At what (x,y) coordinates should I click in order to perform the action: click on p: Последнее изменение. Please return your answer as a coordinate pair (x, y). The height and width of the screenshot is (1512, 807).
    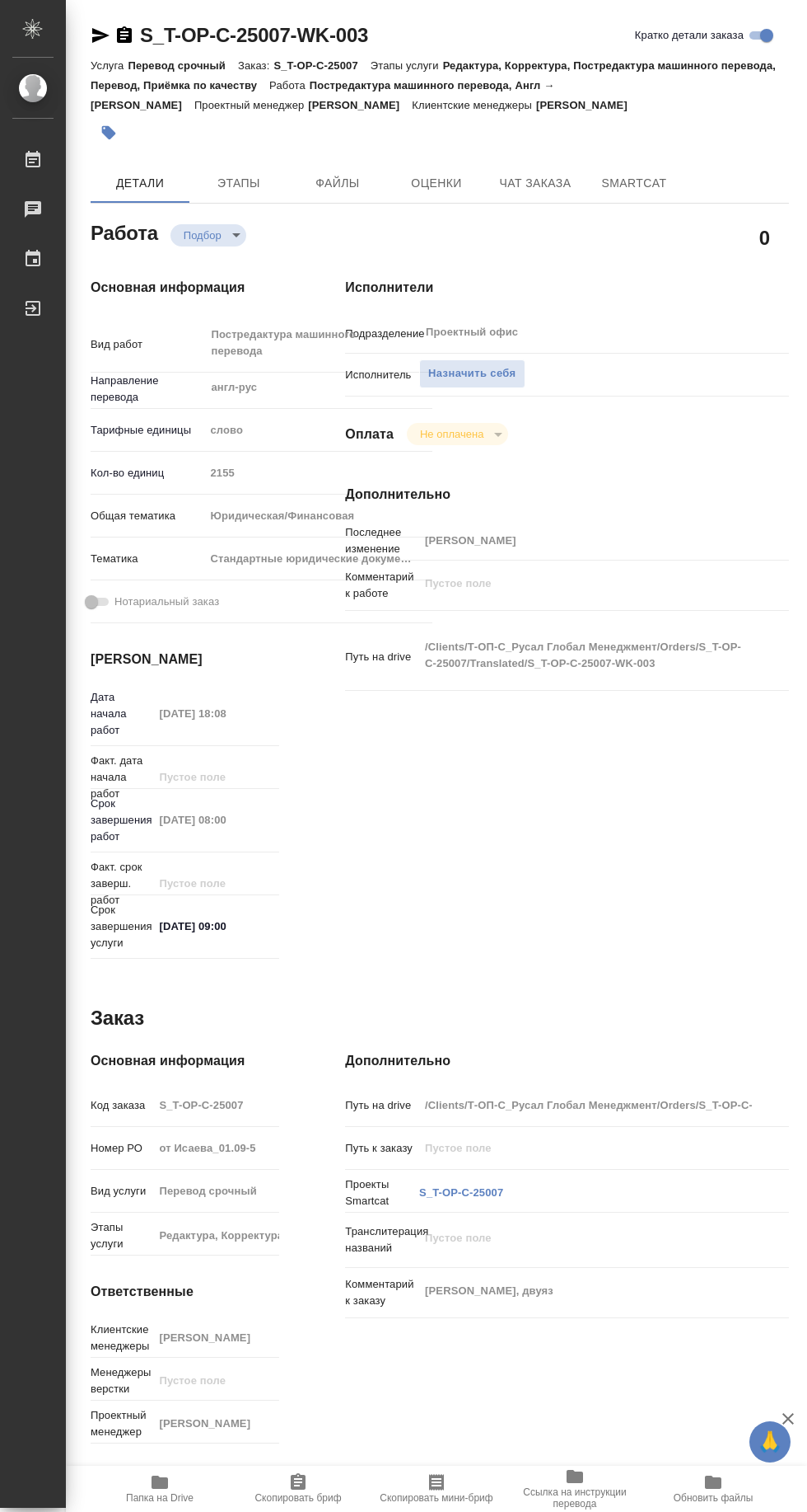
    Looking at the image, I should click on (382, 541).